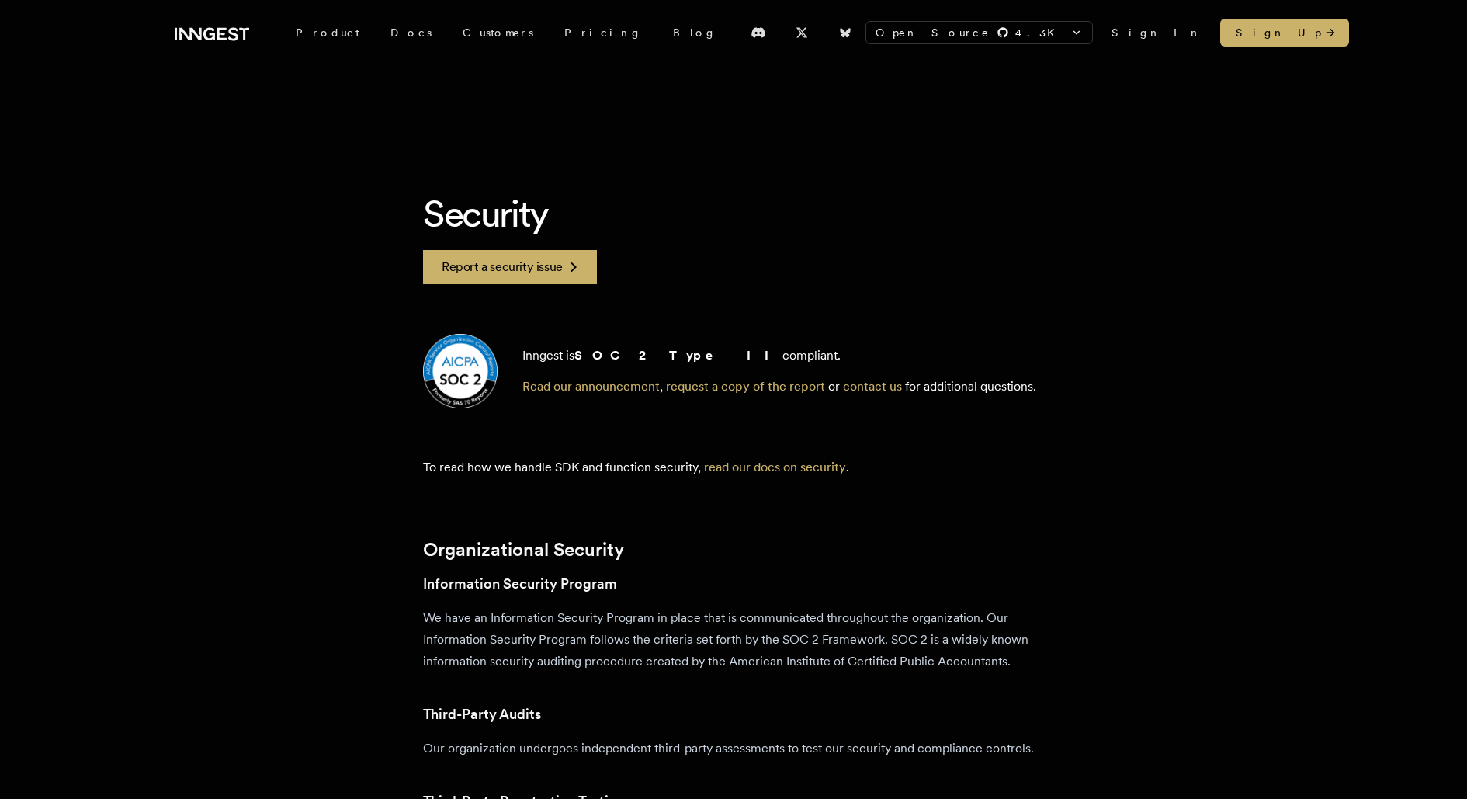 This screenshot has width=1467, height=799. I want to click on p: We have an Information Security Program in place that is communicated throughout the organization..., so click(734, 640).